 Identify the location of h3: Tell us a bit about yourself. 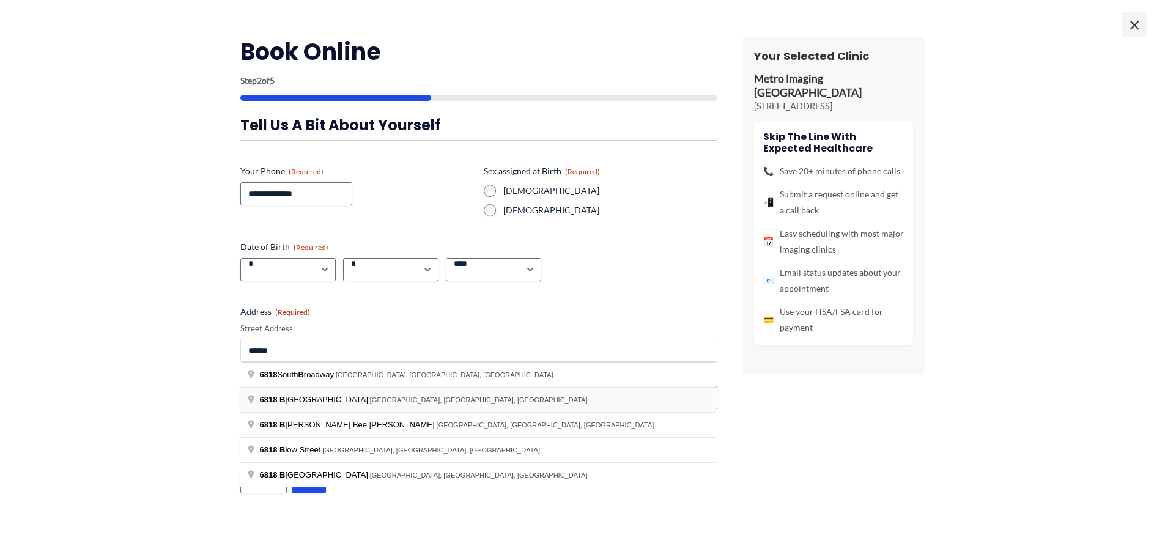
(479, 125).